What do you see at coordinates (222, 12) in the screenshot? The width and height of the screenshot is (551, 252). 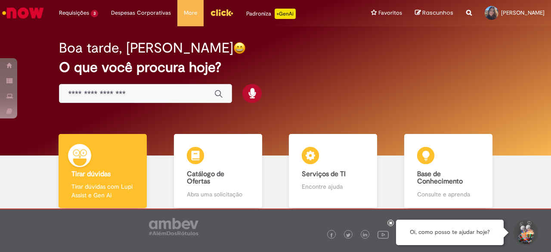 I see `img: click_logo_yellow_360x200.png` at bounding box center [222, 12].